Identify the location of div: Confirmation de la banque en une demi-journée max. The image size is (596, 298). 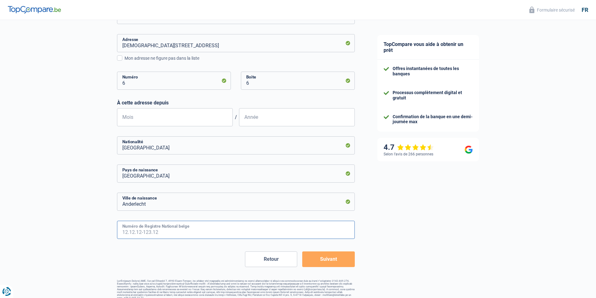
(433, 119).